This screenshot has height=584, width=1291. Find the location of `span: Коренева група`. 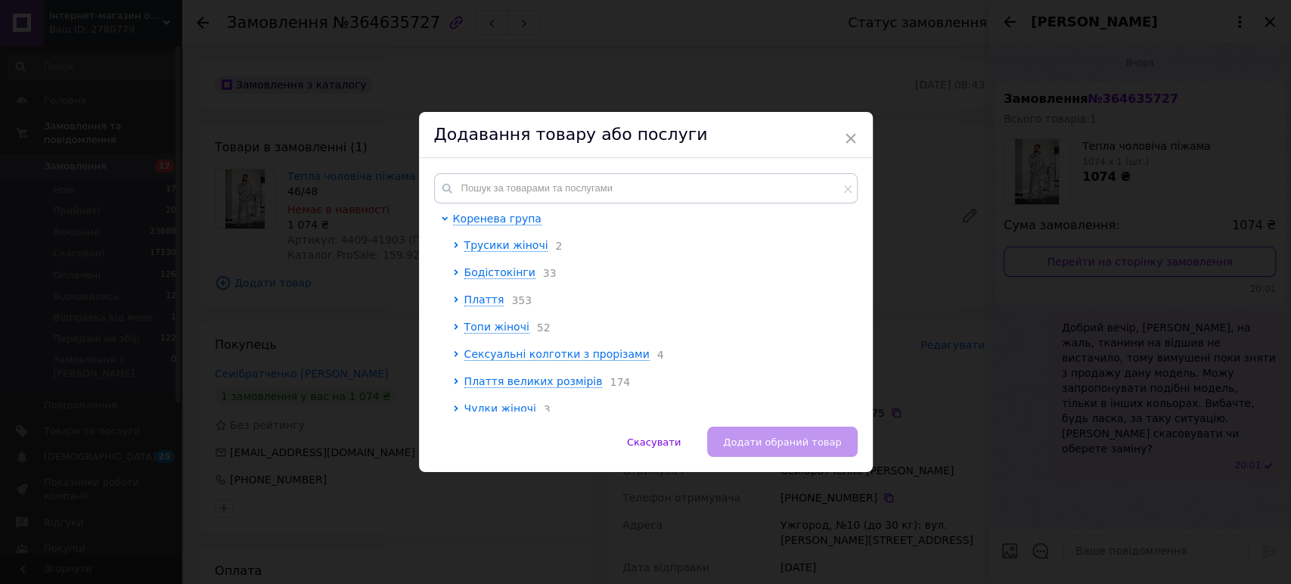

span: Коренева група is located at coordinates (497, 219).